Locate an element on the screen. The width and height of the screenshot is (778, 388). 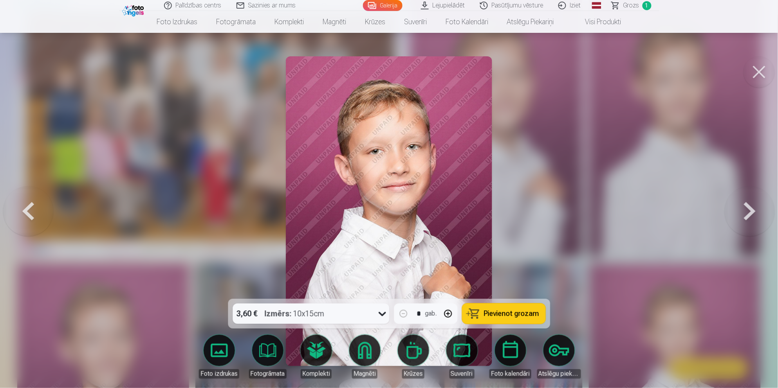
div: 10x15cm is located at coordinates (294, 314).